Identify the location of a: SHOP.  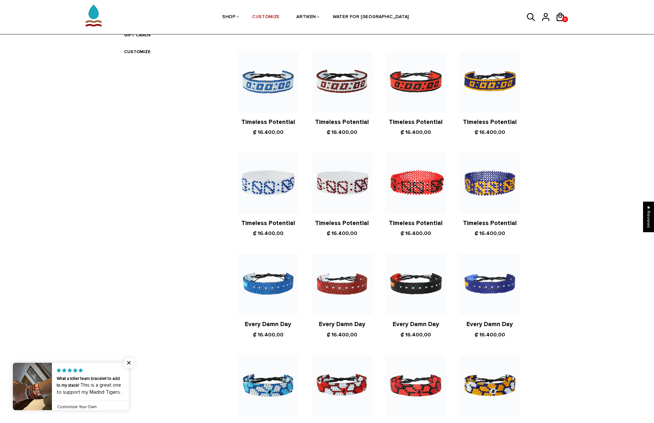
(229, 17).